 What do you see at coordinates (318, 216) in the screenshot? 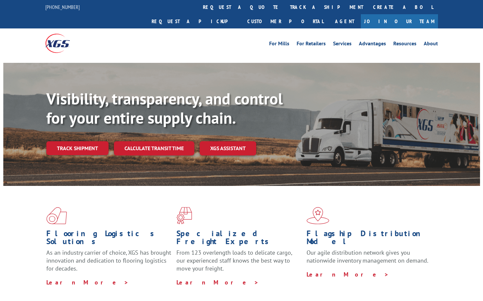
I see `img: xgs-icon-flagship-distribution-model-red` at bounding box center [318, 216].